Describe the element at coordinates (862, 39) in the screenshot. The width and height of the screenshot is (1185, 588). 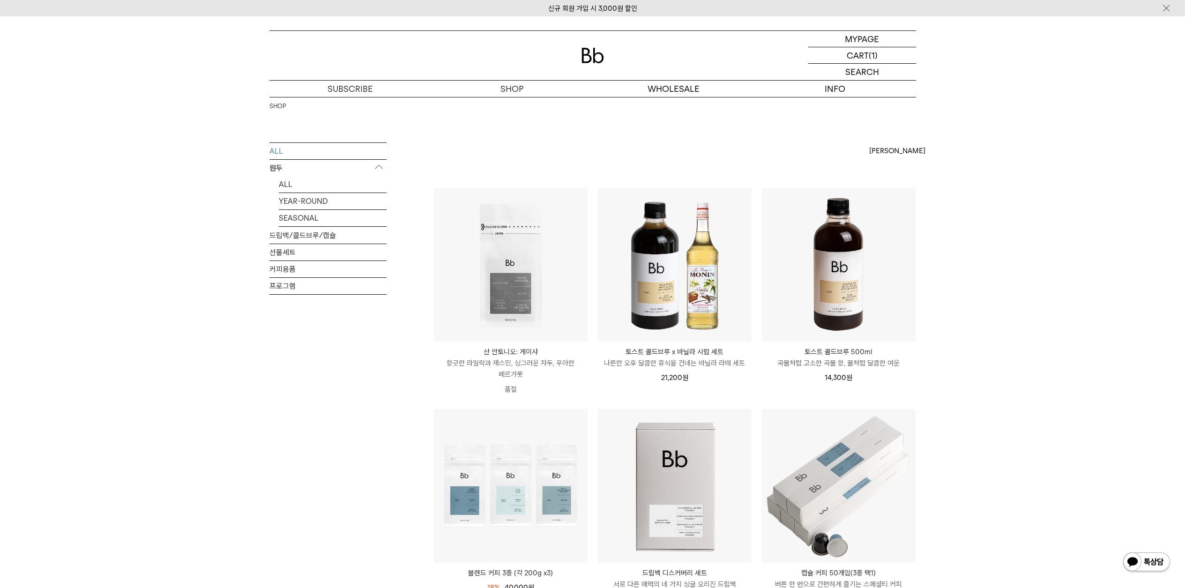
I see `p: MYPAGE` at that location.